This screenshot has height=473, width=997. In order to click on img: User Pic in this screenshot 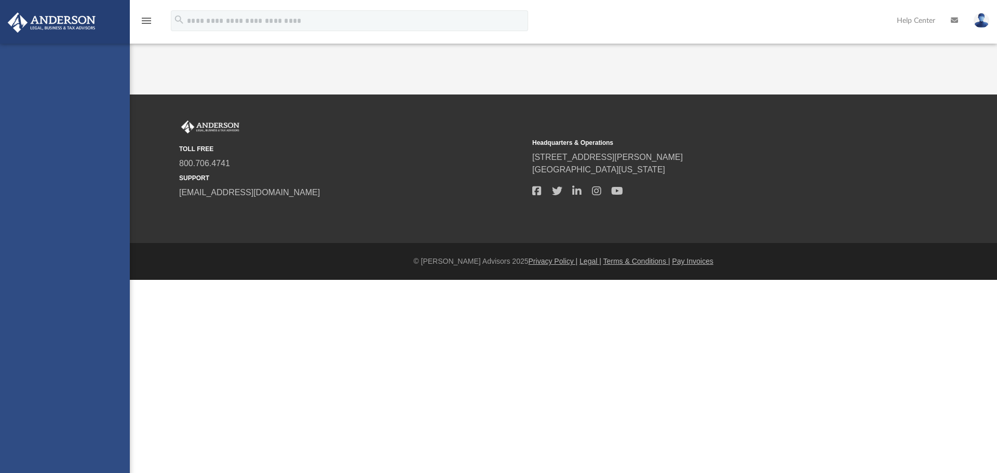, I will do `click(981, 20)`.